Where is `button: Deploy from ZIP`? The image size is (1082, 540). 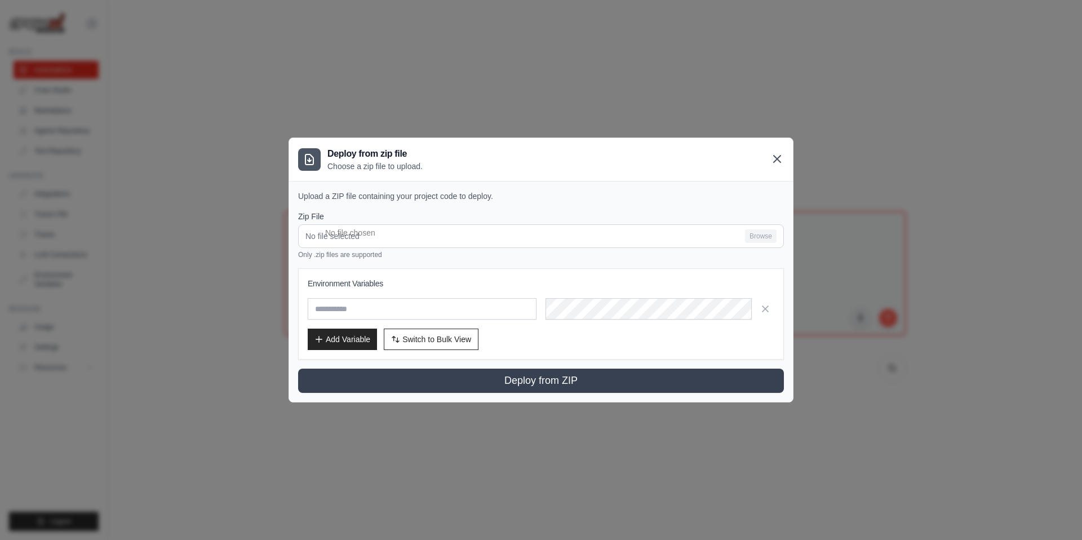
button: Deploy from ZIP is located at coordinates (541, 380).